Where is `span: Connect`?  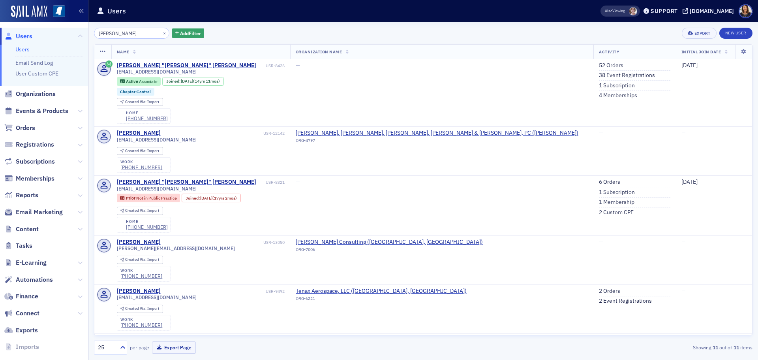 span: Connect is located at coordinates (28, 313).